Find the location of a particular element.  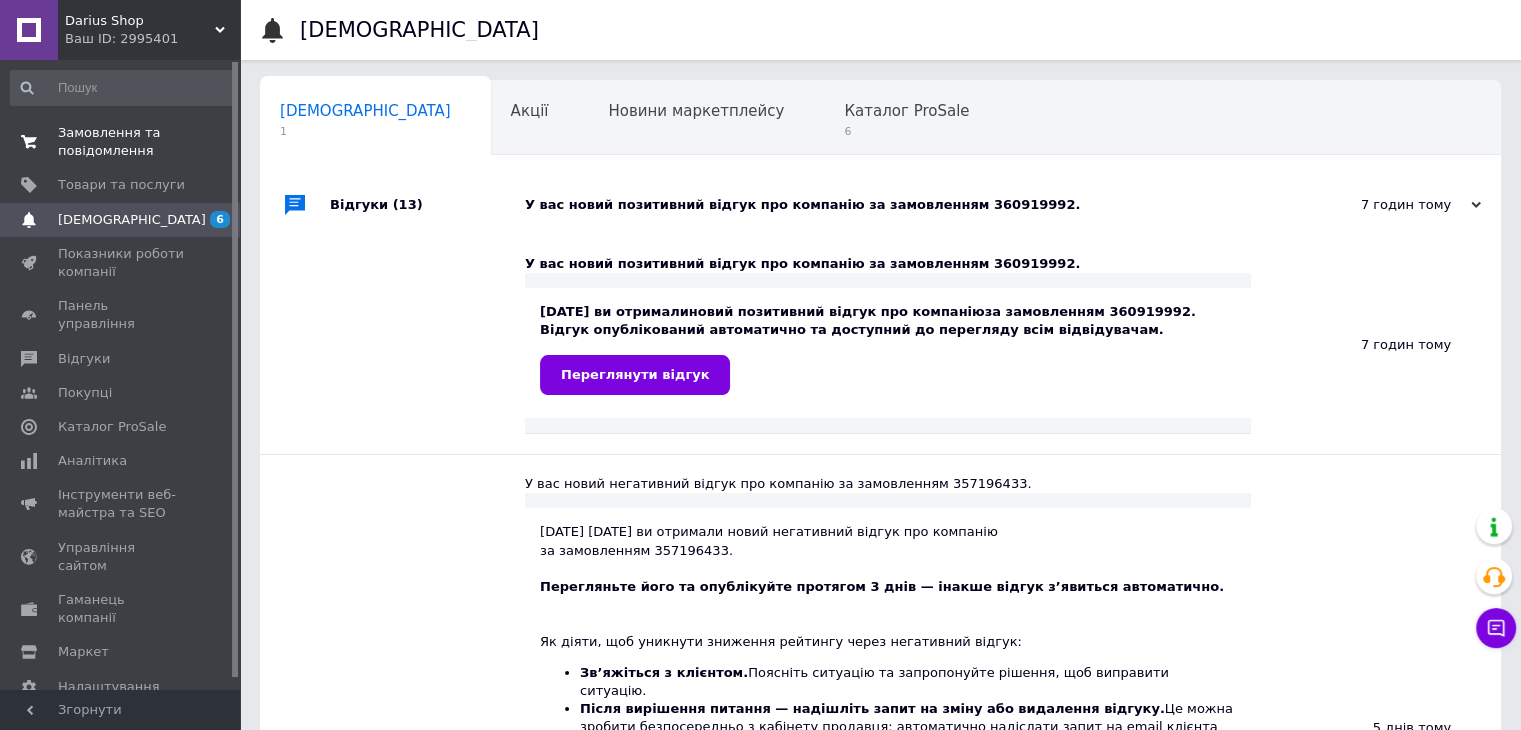

b: Після вирішення питання — надішліть запит на зміну або видалення відгуку. is located at coordinates (872, 708).